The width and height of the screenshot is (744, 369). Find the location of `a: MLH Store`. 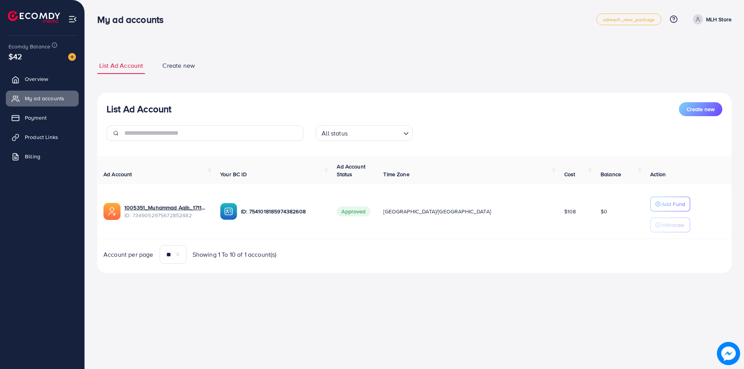

a: MLH Store is located at coordinates (711, 19).